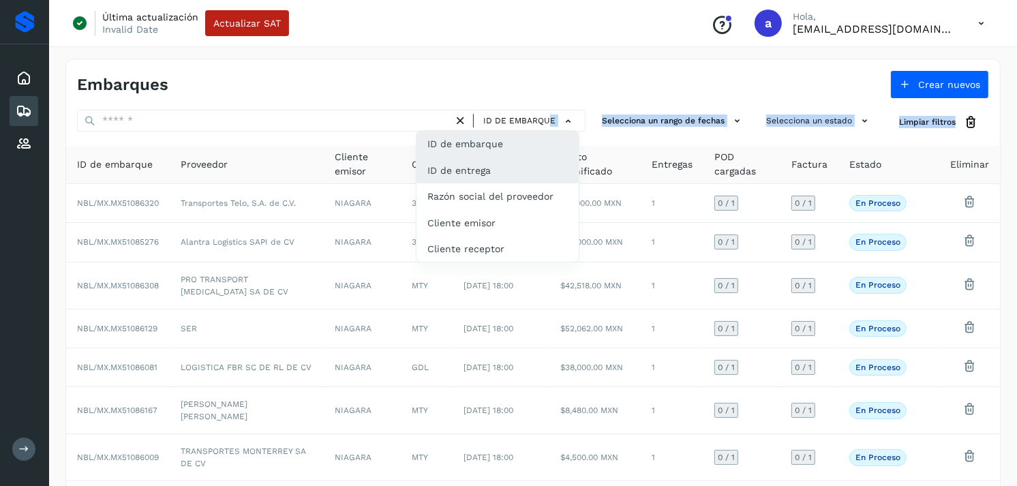  What do you see at coordinates (247, 23) in the screenshot?
I see `button: Actualizar SAT` at bounding box center [247, 23].